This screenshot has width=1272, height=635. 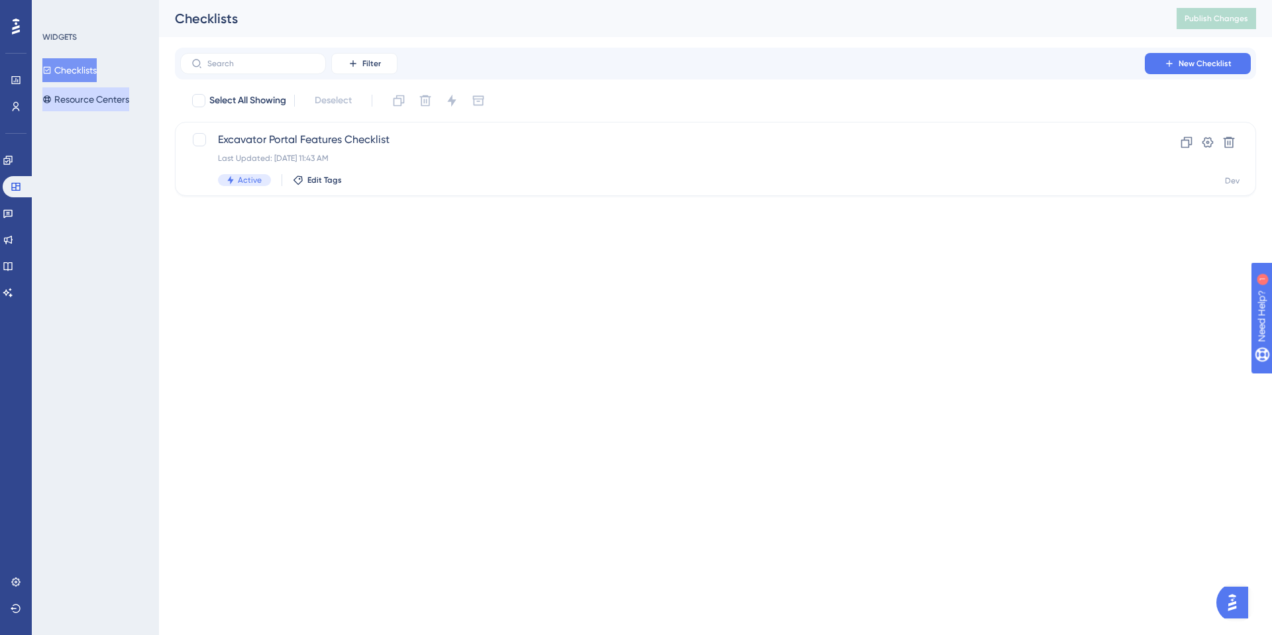 What do you see at coordinates (663, 140) in the screenshot?
I see `span: Excavator Portal Features Checklist` at bounding box center [663, 140].